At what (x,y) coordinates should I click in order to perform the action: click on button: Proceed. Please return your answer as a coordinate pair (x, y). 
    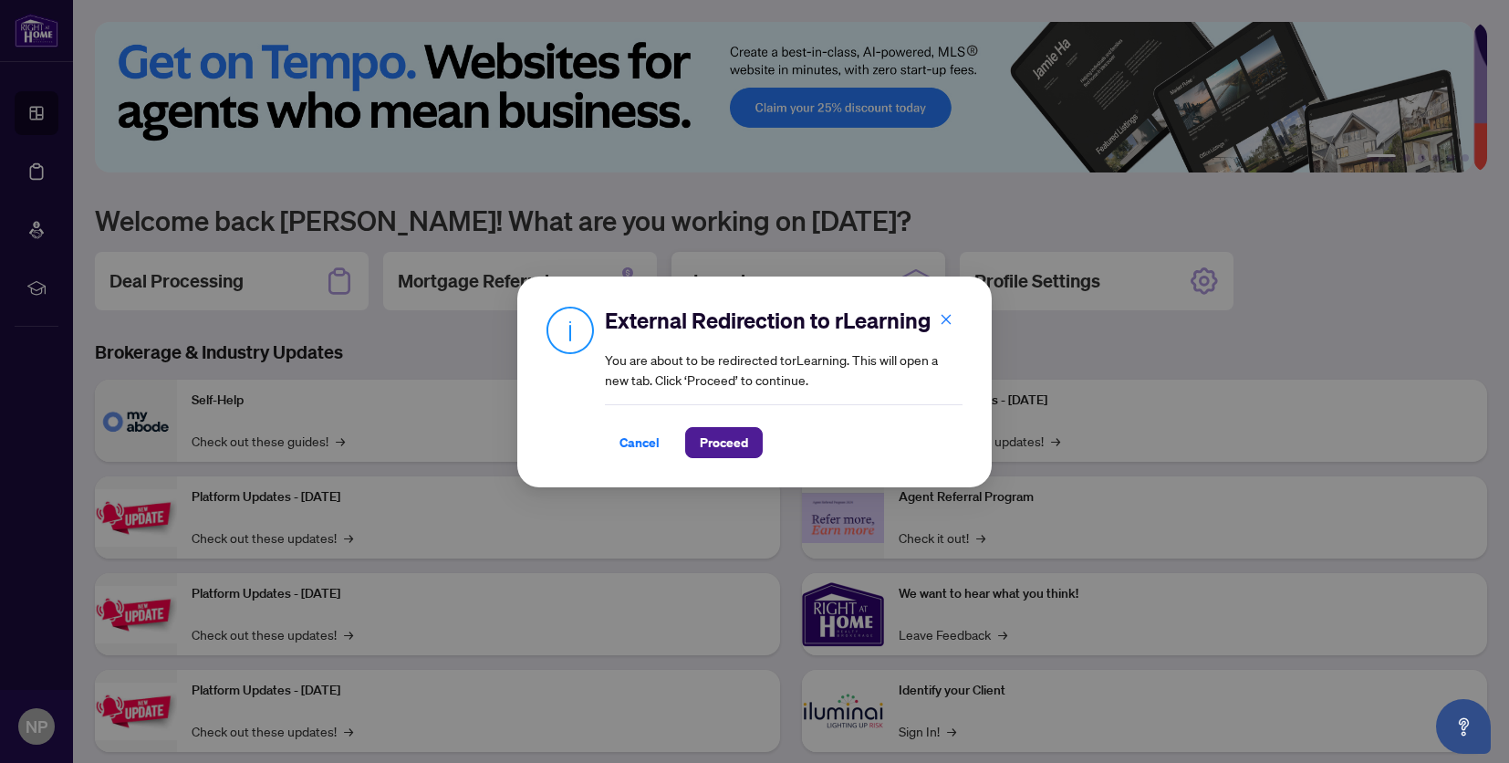
    Looking at the image, I should click on (724, 443).